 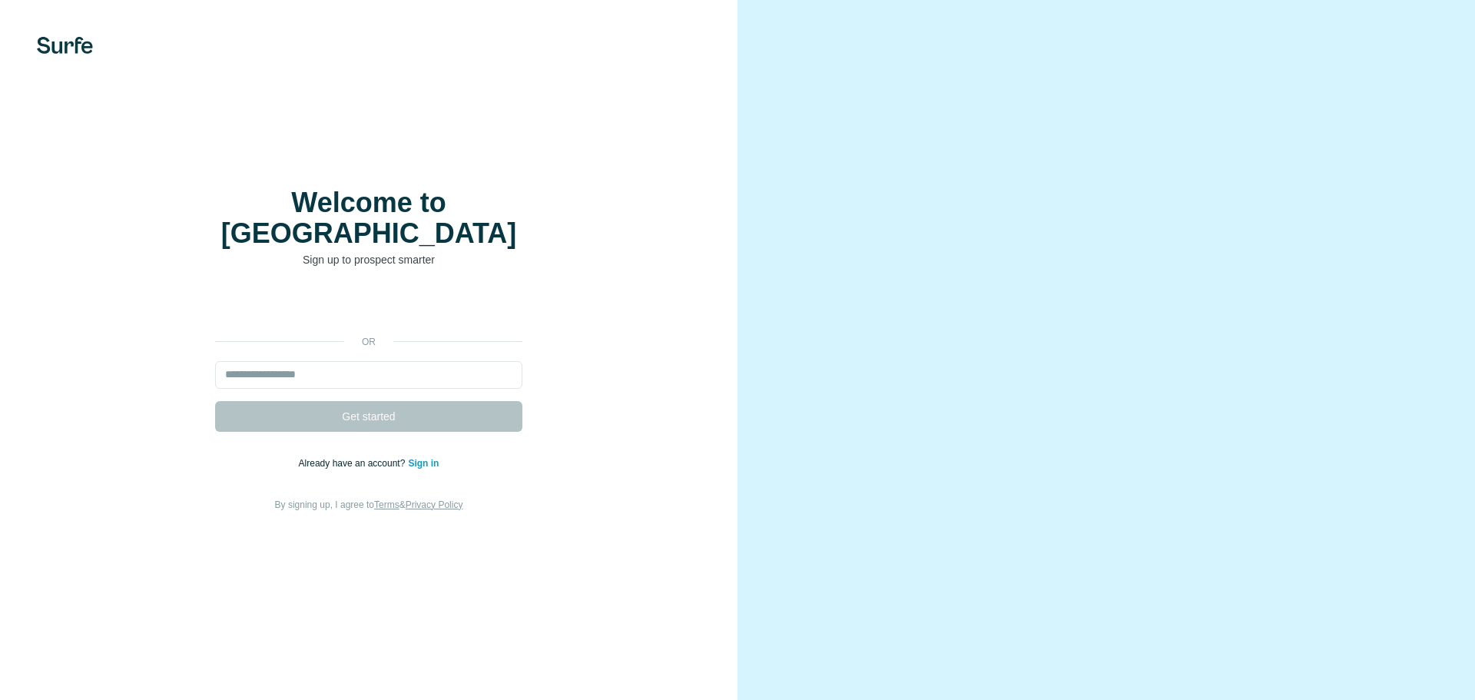 What do you see at coordinates (369, 260) in the screenshot?
I see `p: Sign up to prospect smarter` at bounding box center [369, 260].